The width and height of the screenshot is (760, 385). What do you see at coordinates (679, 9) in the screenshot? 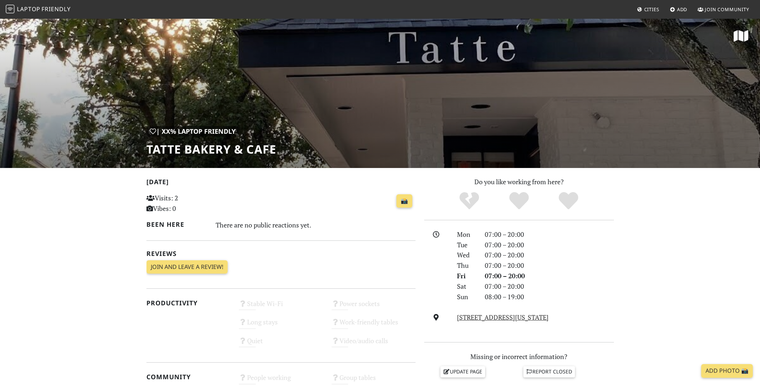
I see `a: Add` at bounding box center [679, 9].